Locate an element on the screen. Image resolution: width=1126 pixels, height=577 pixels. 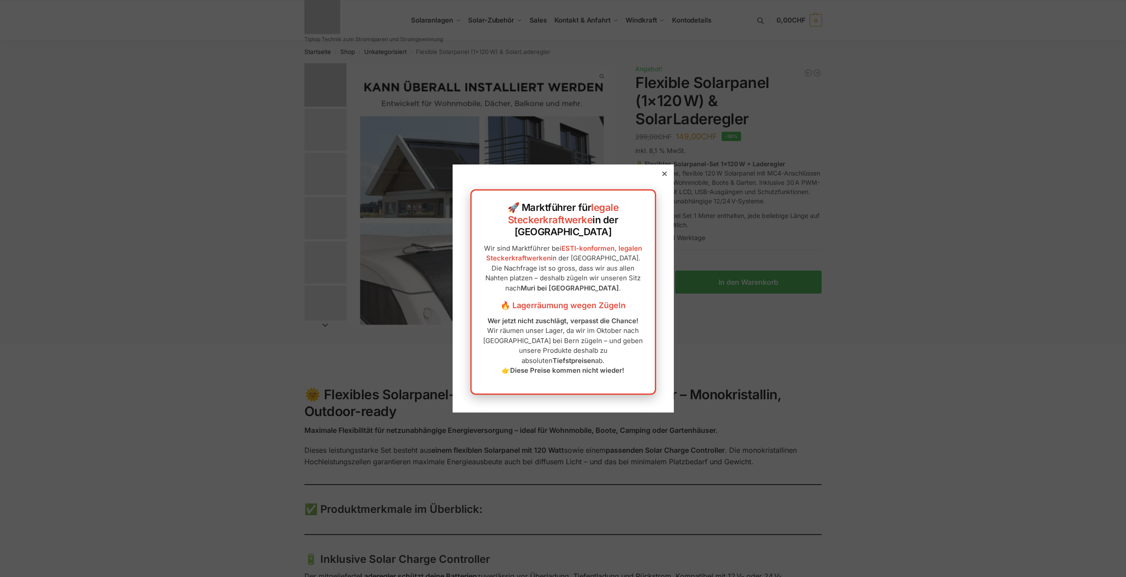
a: ESTI-konformen, legalen Steckerkraftwerken is located at coordinates (564, 253).